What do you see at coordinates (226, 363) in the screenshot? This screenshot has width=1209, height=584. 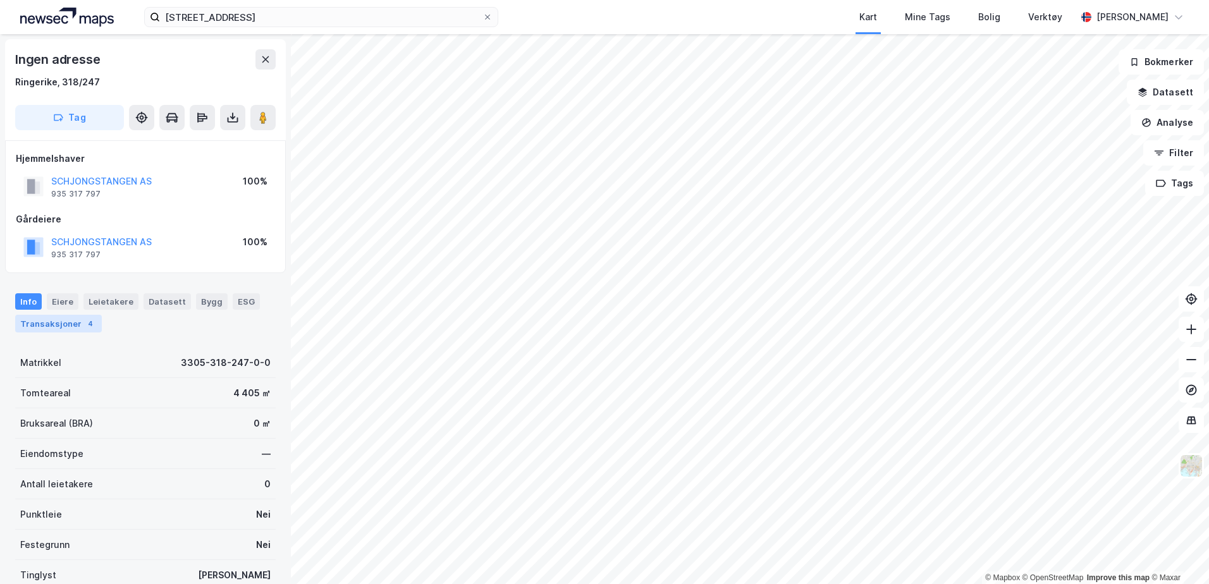 I see `div: 3305-318-247-0-0` at bounding box center [226, 363].